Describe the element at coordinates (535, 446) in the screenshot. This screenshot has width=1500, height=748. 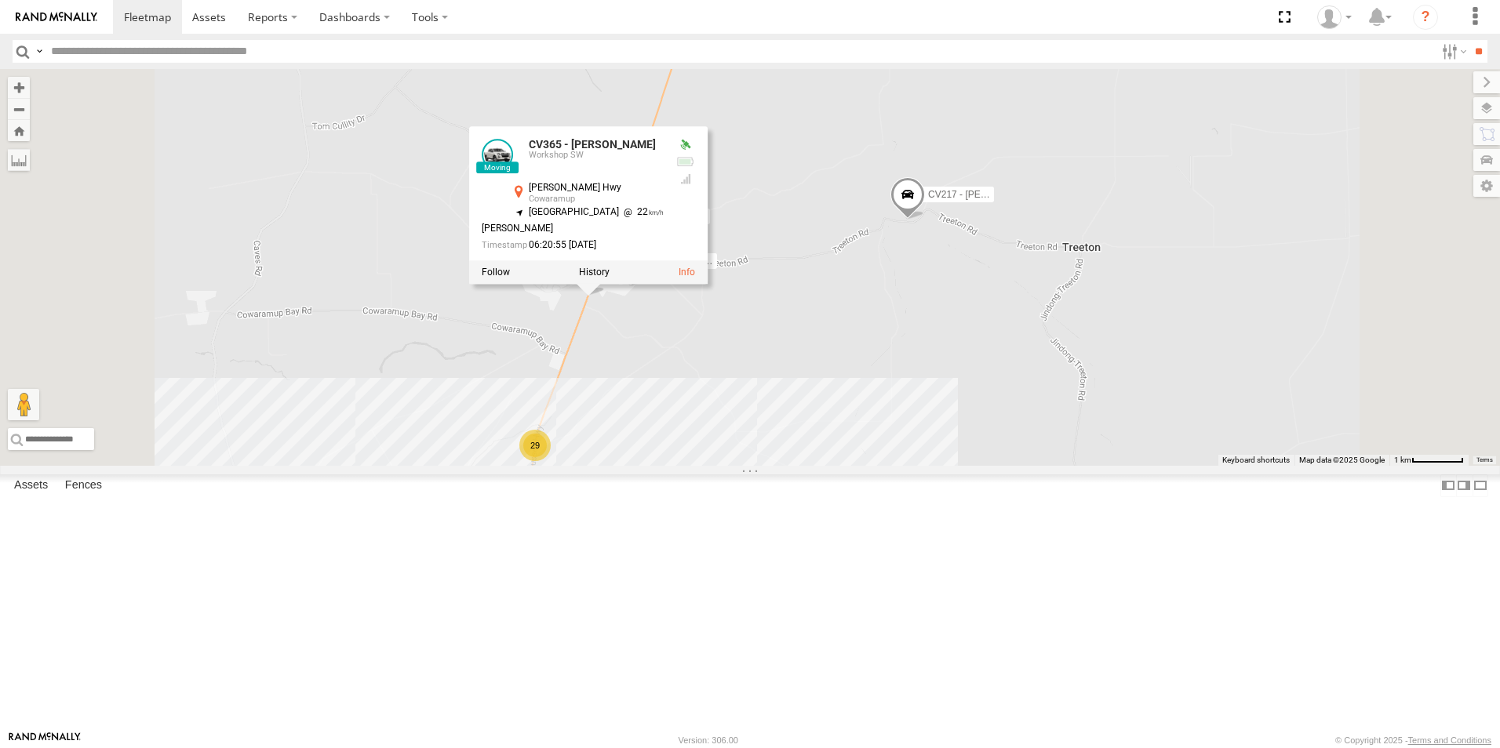
I see `div: 29` at that location.